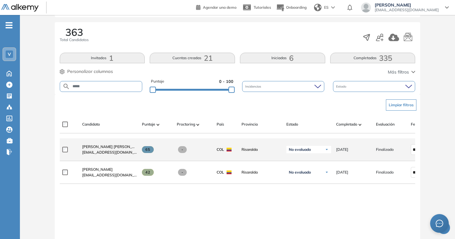 This screenshot has width=455, height=239. Describe the element at coordinates (74, 32) in the screenshot. I see `span: 363` at that location.